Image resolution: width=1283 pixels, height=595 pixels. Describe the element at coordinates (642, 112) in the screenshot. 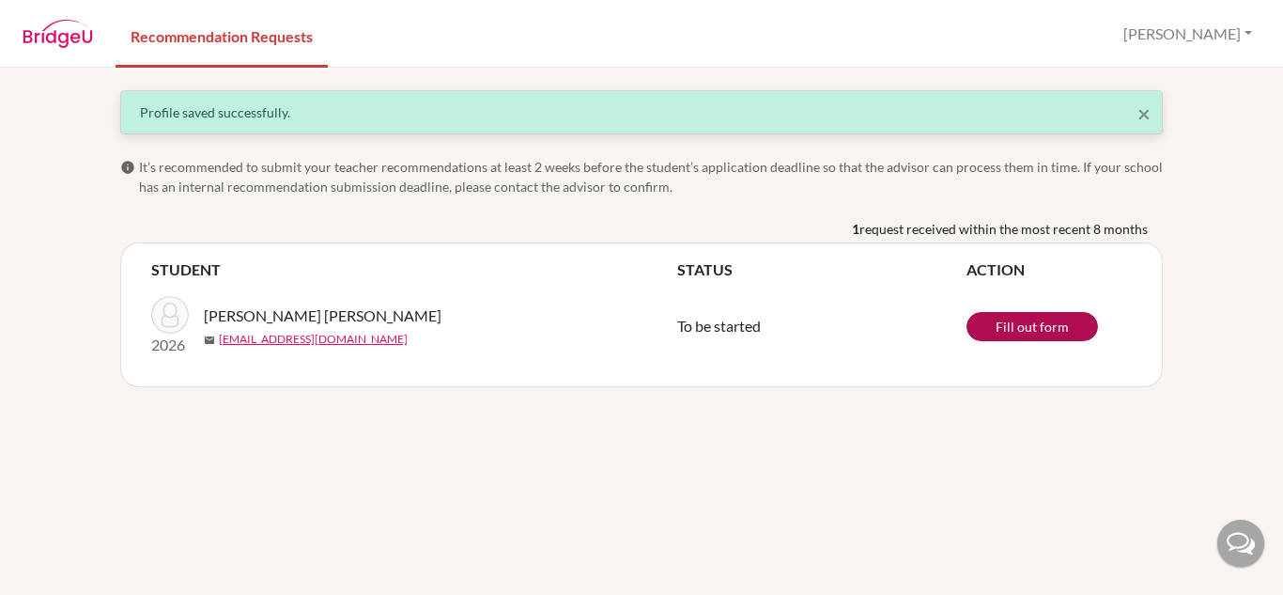

I see `div: Profile saved successfully.` at that location.